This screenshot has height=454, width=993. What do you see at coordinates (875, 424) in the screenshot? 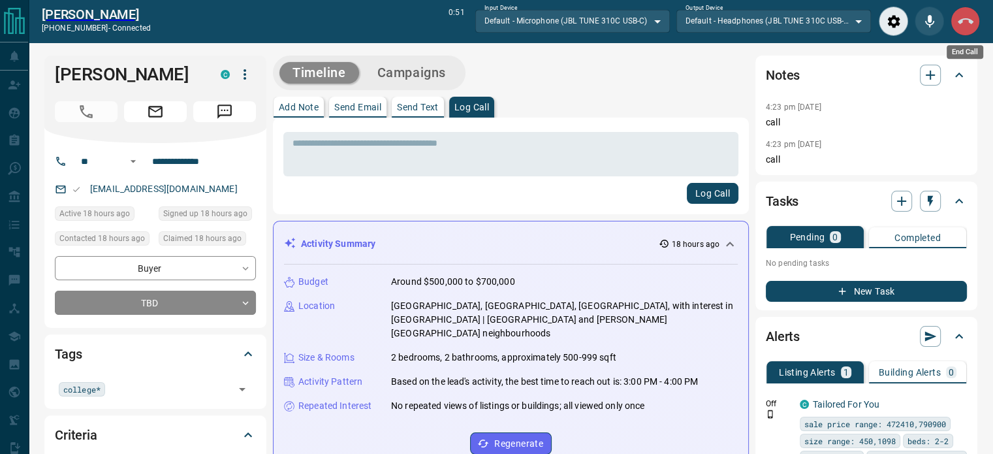
I see `span: sale price range: 472410,790900` at bounding box center [875, 424].